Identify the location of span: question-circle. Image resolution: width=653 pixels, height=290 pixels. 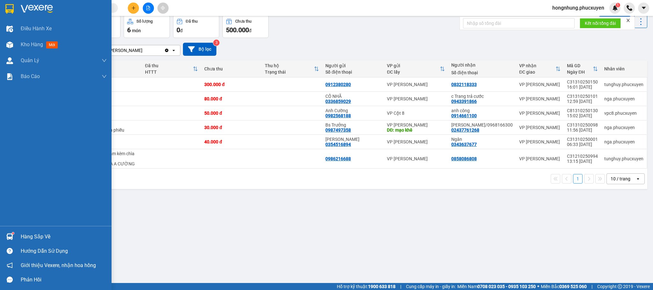
(10, 251).